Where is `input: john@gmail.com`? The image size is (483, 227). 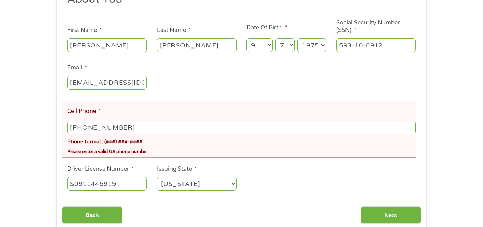 input: john@gmail.com is located at coordinates (107, 82).